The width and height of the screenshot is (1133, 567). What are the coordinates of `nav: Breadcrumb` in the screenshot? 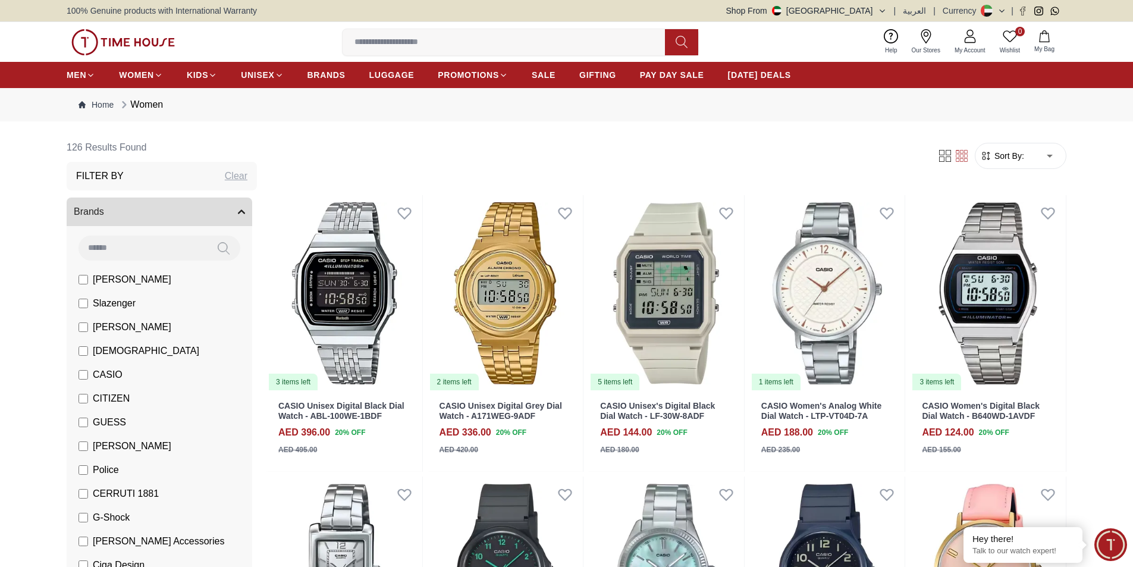 It's located at (566, 105).